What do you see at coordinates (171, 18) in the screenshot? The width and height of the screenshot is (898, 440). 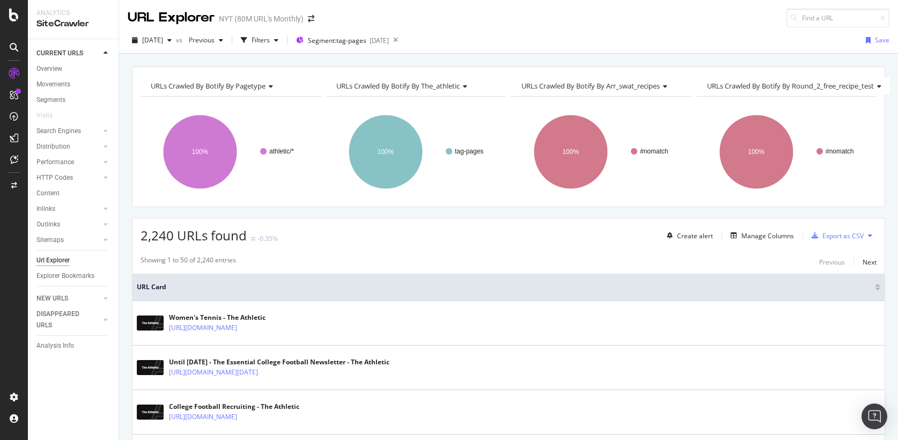 I see `div: URL Explorer` at bounding box center [171, 18].